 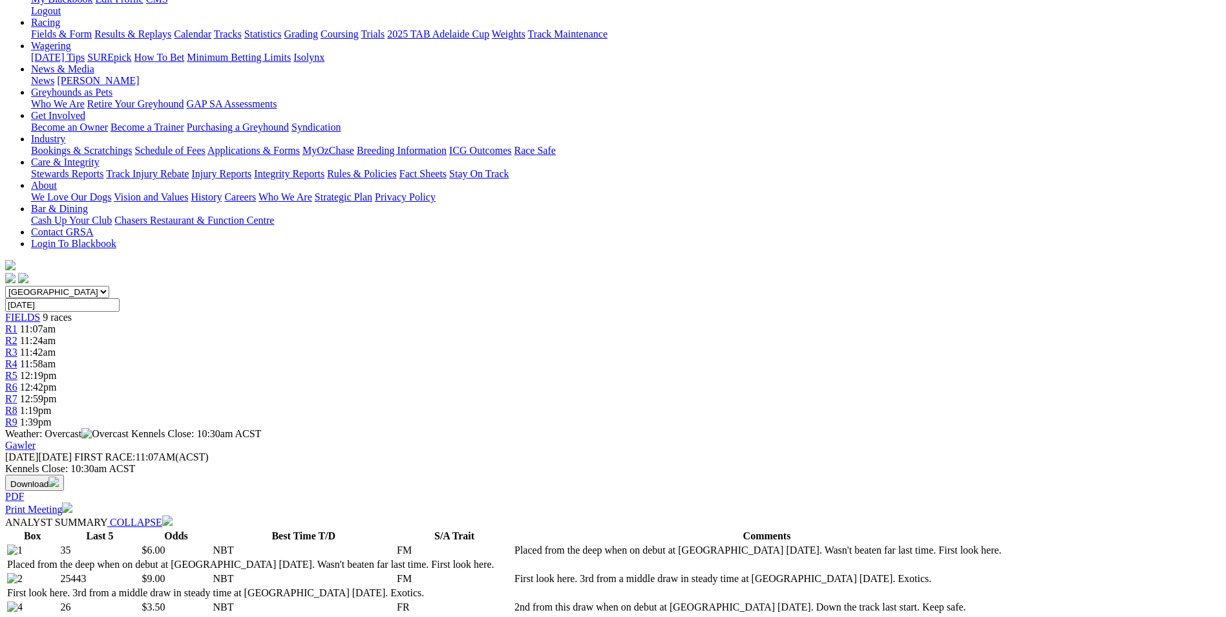 What do you see at coordinates (372, 34) in the screenshot?
I see `a: Trials` at bounding box center [372, 34].